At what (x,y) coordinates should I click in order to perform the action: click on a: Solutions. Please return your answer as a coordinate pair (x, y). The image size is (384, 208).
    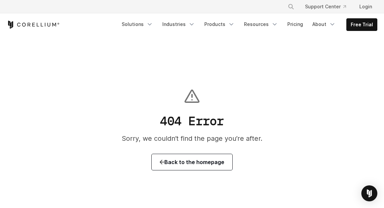
    Looking at the image, I should click on (137, 24).